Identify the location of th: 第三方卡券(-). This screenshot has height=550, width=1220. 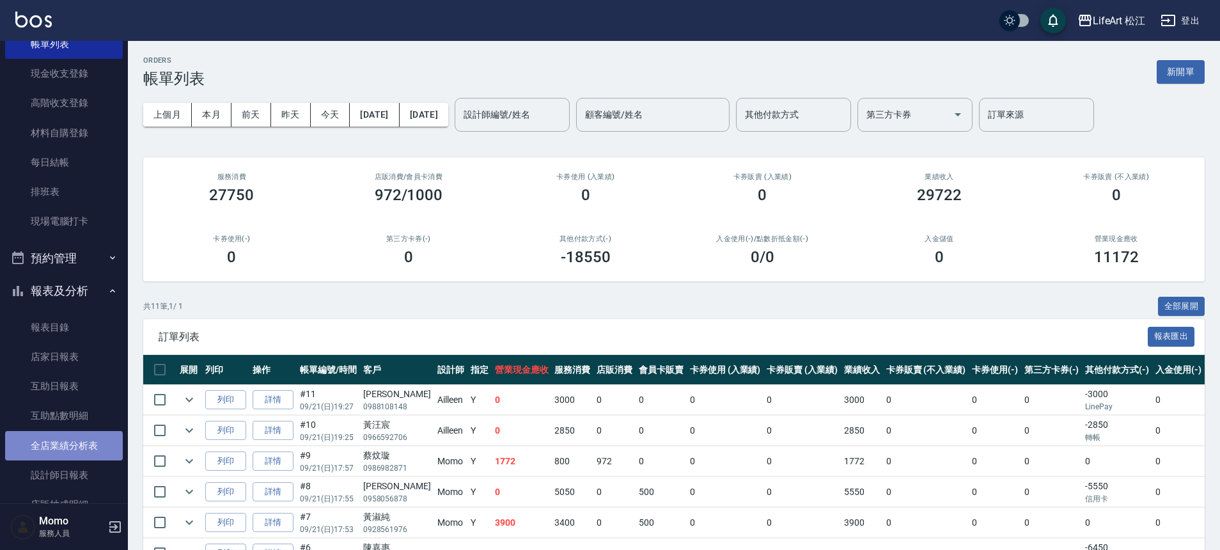
(1052, 370).